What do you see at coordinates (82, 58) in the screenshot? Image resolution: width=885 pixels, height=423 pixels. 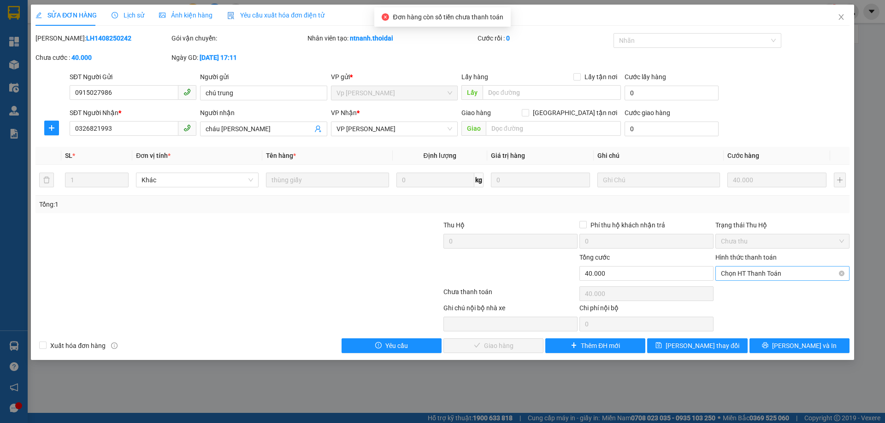 I see `b: 40.000` at bounding box center [82, 58].